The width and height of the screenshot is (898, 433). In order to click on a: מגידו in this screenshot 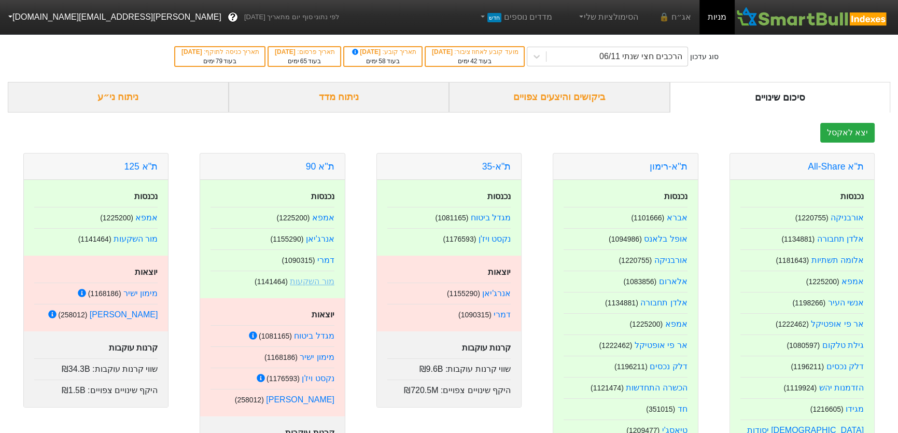, I will do `click(855, 409)`.